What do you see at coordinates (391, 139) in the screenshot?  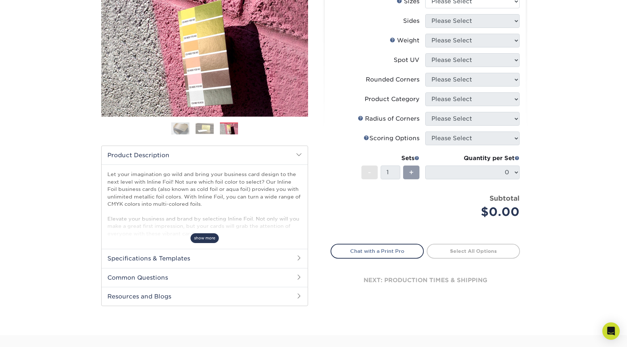 I see `div: Scoring Options` at bounding box center [391, 139].